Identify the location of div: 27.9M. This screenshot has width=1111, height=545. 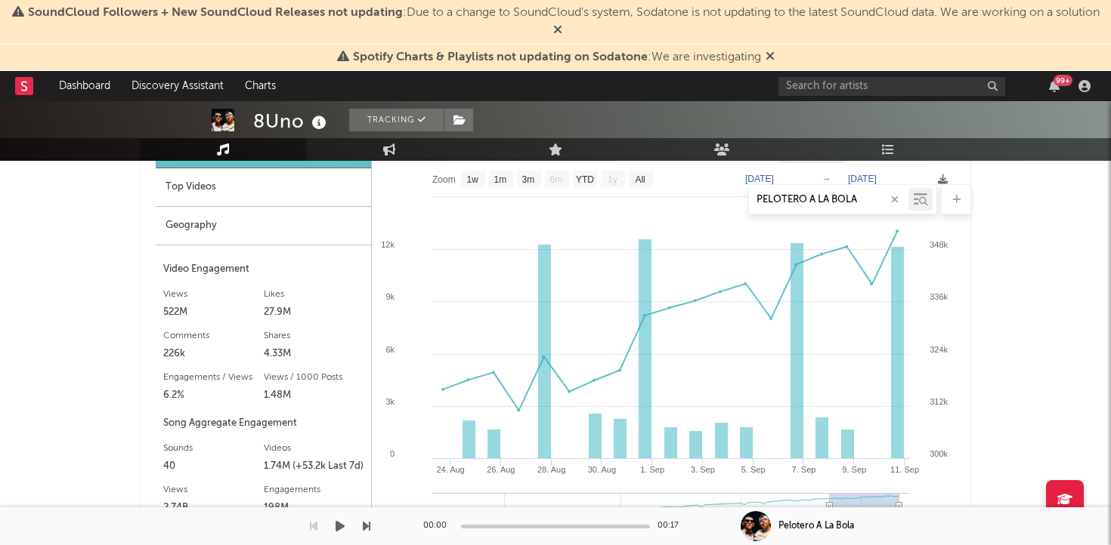
(314, 313).